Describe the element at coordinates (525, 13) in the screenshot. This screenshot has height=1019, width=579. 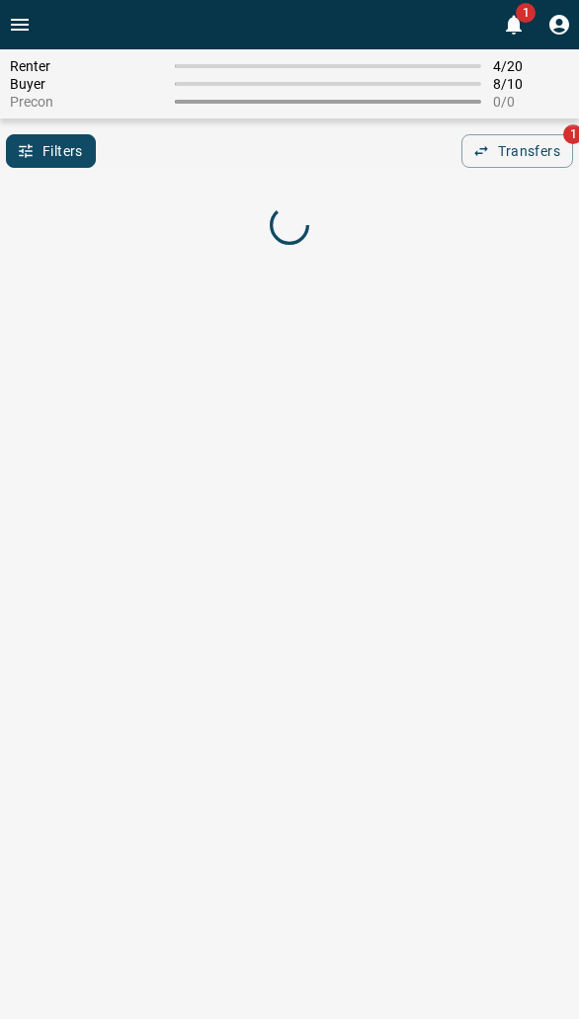
I see `span: 1` at that location.